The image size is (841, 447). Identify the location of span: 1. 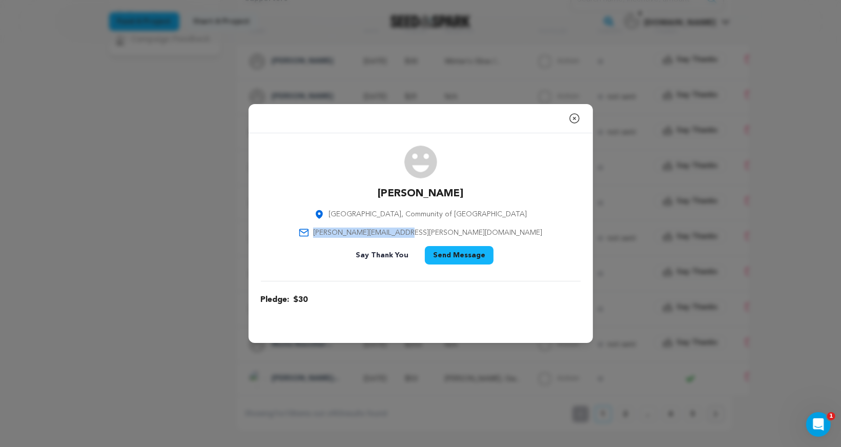
(831, 416).